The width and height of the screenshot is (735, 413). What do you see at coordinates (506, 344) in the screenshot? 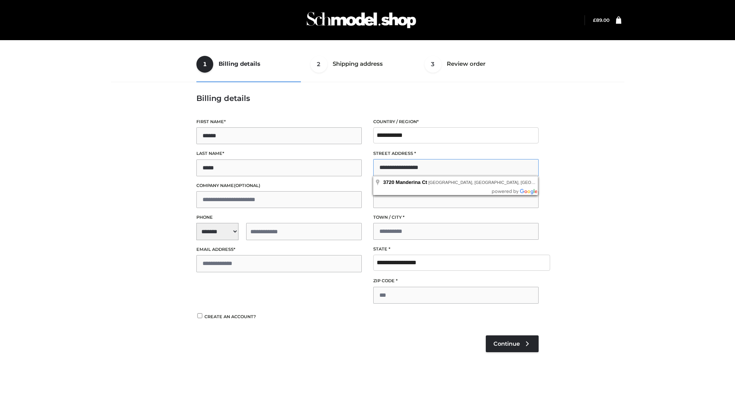
I see `span: Continue` at bounding box center [506, 344].